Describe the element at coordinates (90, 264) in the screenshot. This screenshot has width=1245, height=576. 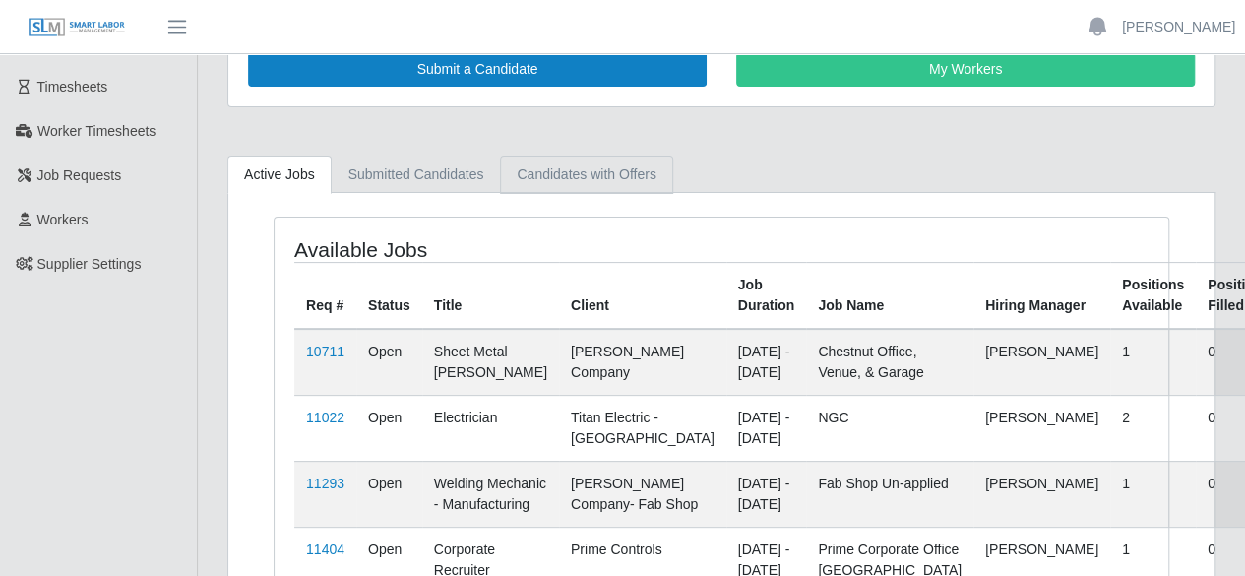
I see `span: Supplier Settings` at that location.